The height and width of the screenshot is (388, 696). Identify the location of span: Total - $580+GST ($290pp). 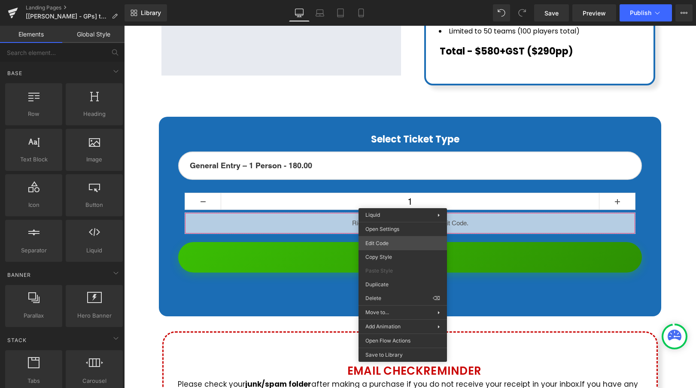
(382, 25).